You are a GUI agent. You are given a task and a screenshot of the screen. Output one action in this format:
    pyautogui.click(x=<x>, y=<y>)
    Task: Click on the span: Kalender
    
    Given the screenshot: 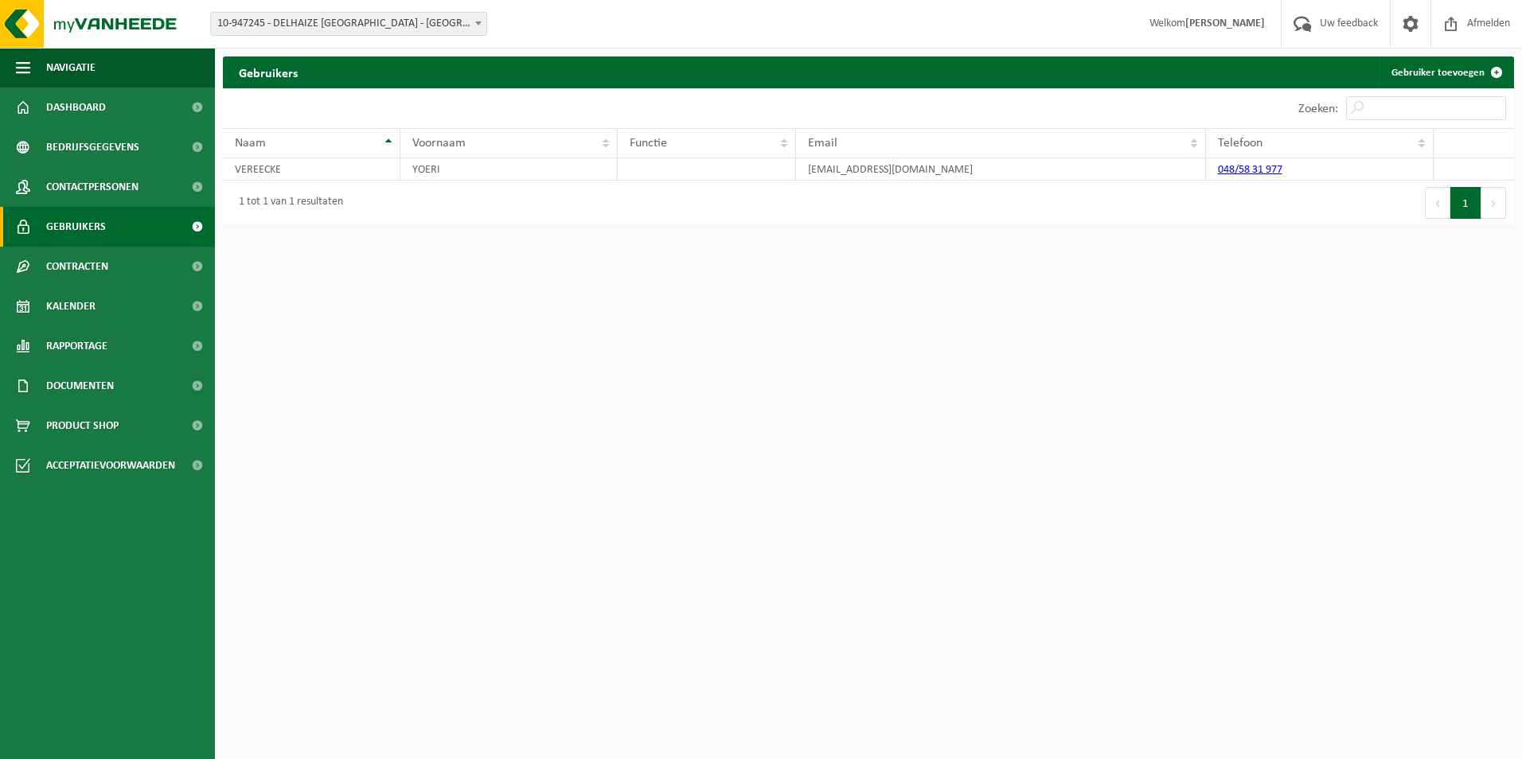 What is the action you would take?
    pyautogui.click(x=71, y=307)
    